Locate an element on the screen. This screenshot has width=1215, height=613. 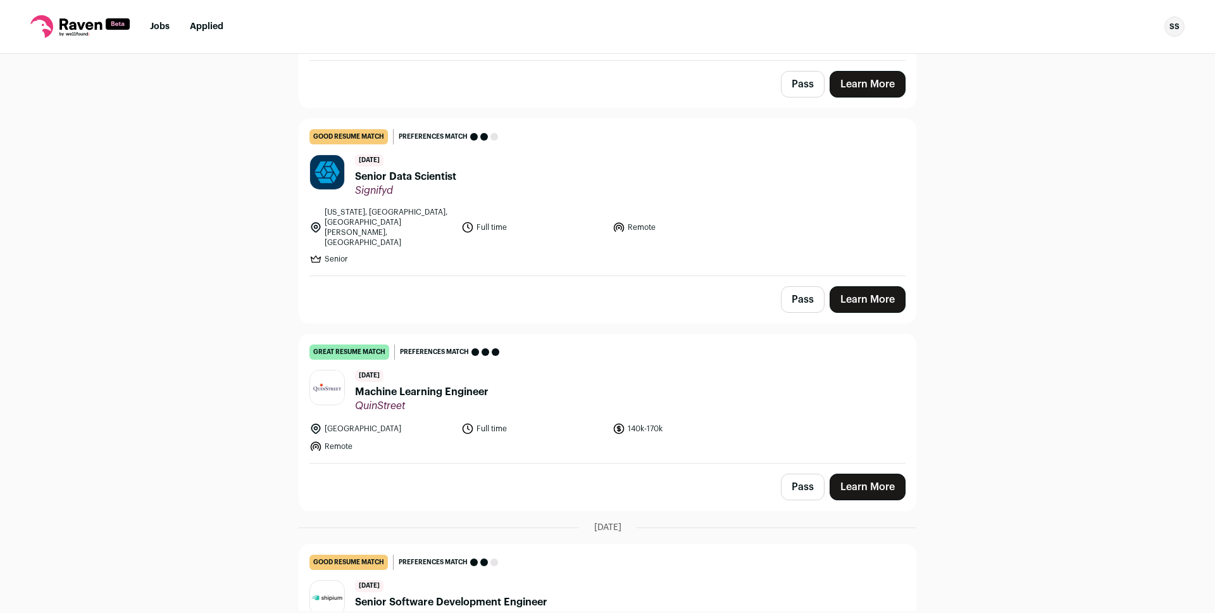
button: Open dropdown is located at coordinates (1174, 27).